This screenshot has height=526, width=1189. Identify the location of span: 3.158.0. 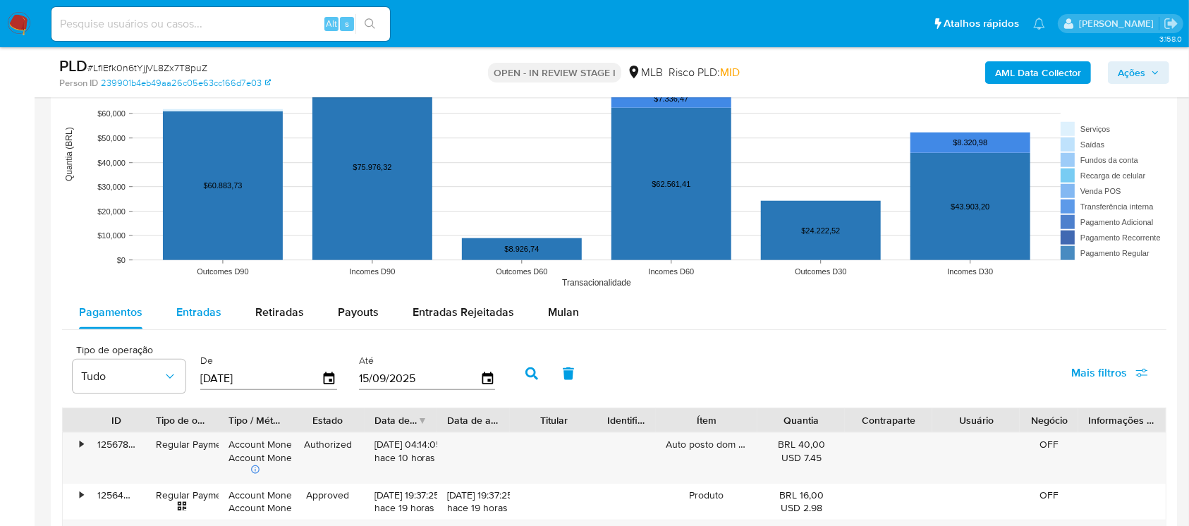
(1171, 39).